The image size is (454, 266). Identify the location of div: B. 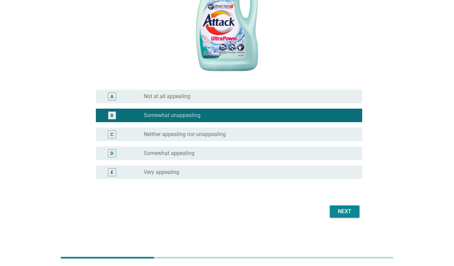
(112, 115).